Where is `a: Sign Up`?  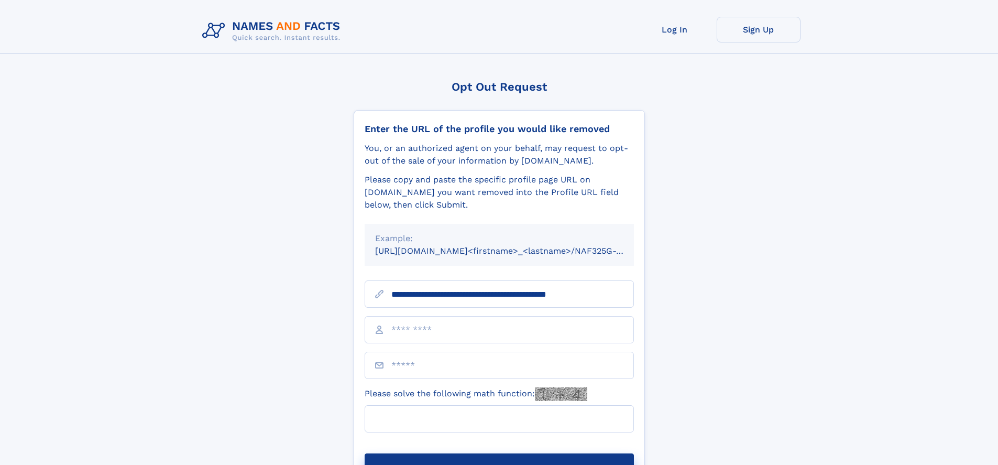 a: Sign Up is located at coordinates (758, 29).